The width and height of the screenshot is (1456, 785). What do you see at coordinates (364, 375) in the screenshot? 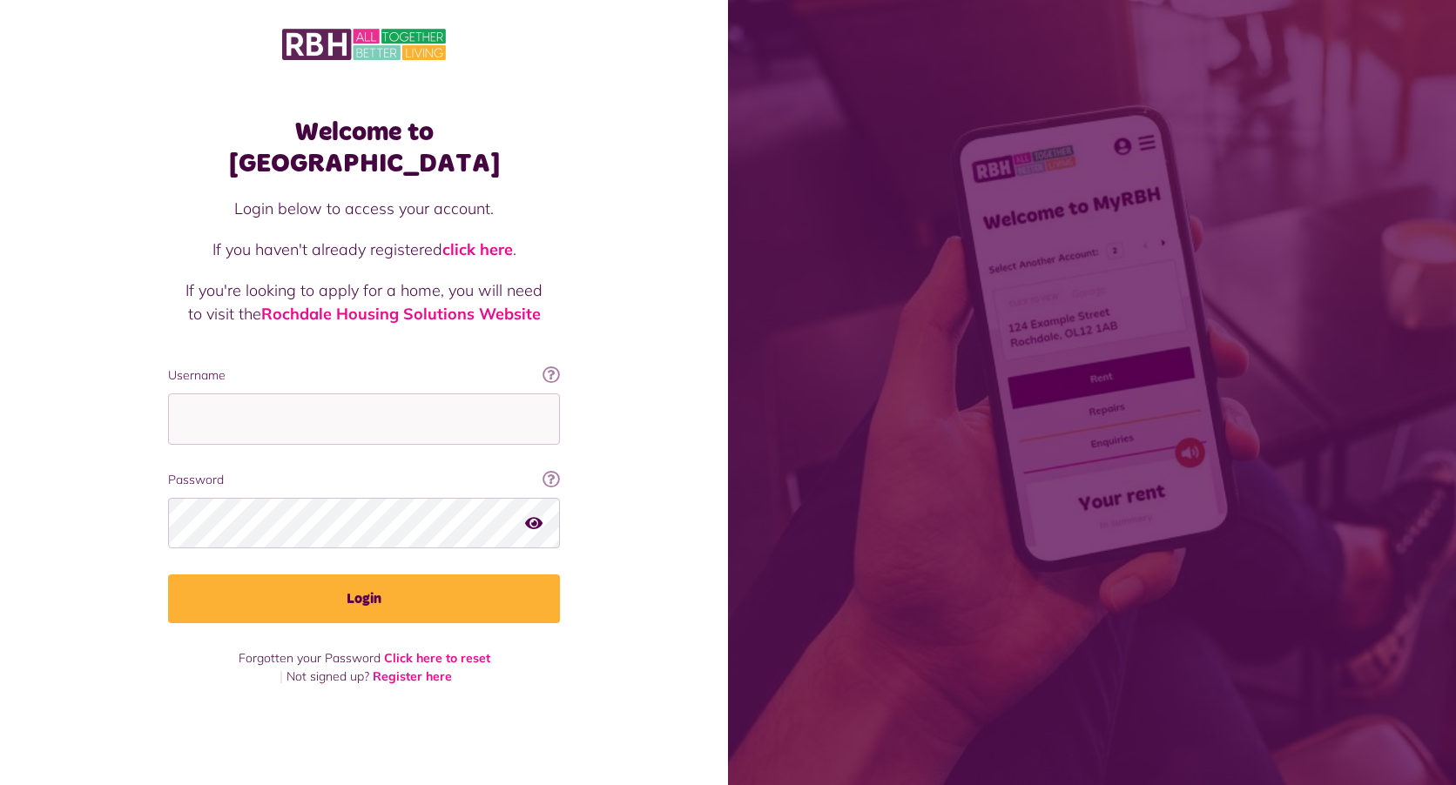
I see `label: Username` at bounding box center [364, 375].